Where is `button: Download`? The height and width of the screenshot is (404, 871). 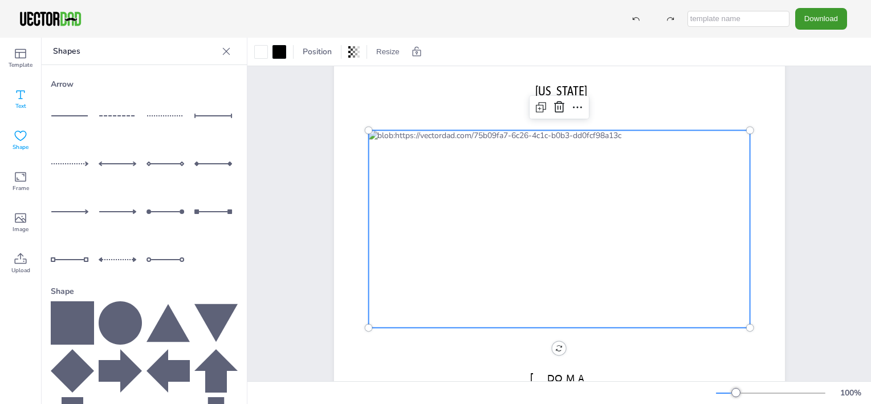 button: Download is located at coordinates (821, 18).